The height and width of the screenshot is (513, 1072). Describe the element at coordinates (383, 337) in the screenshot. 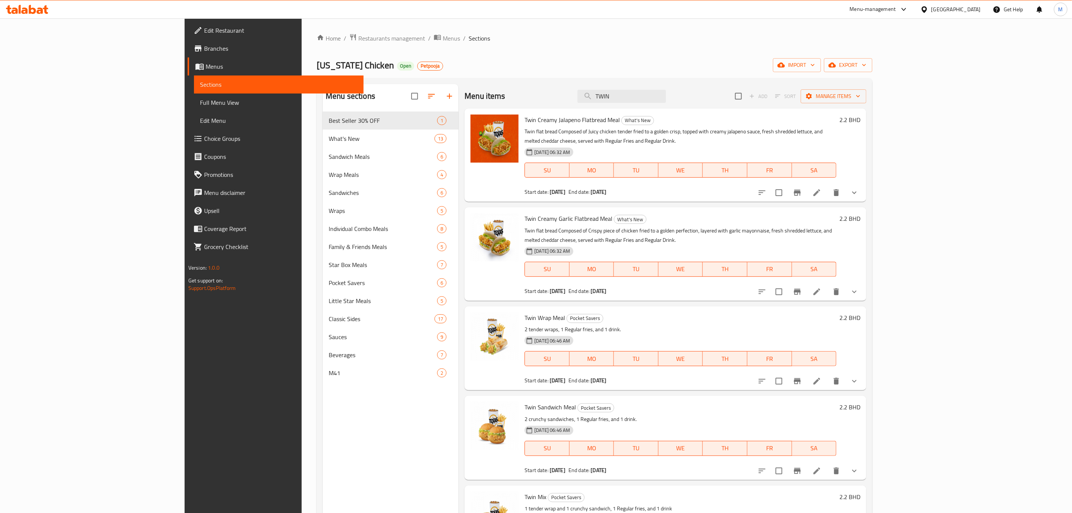

I see `div: Sauces` at that location.